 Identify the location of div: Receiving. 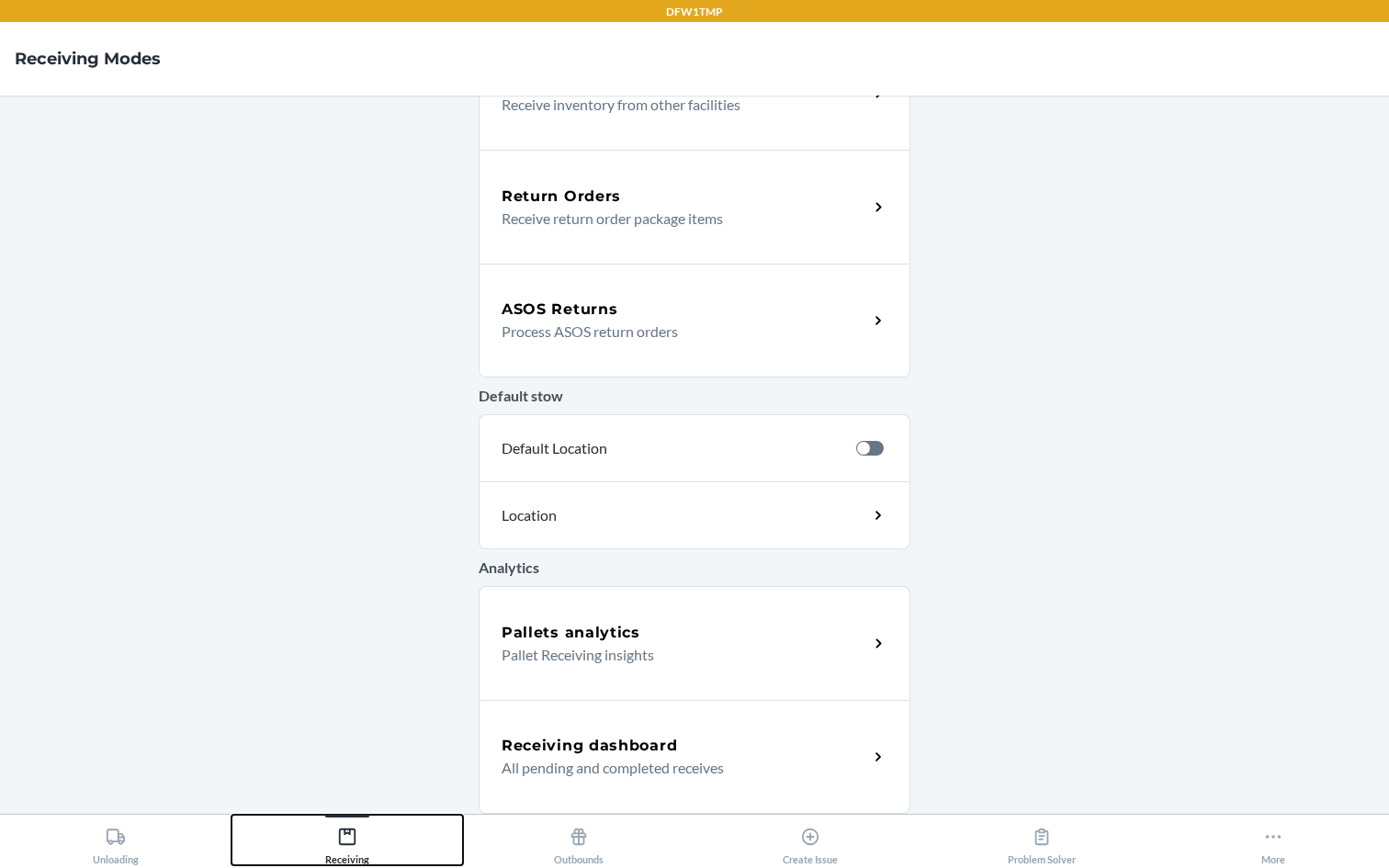
(347, 843).